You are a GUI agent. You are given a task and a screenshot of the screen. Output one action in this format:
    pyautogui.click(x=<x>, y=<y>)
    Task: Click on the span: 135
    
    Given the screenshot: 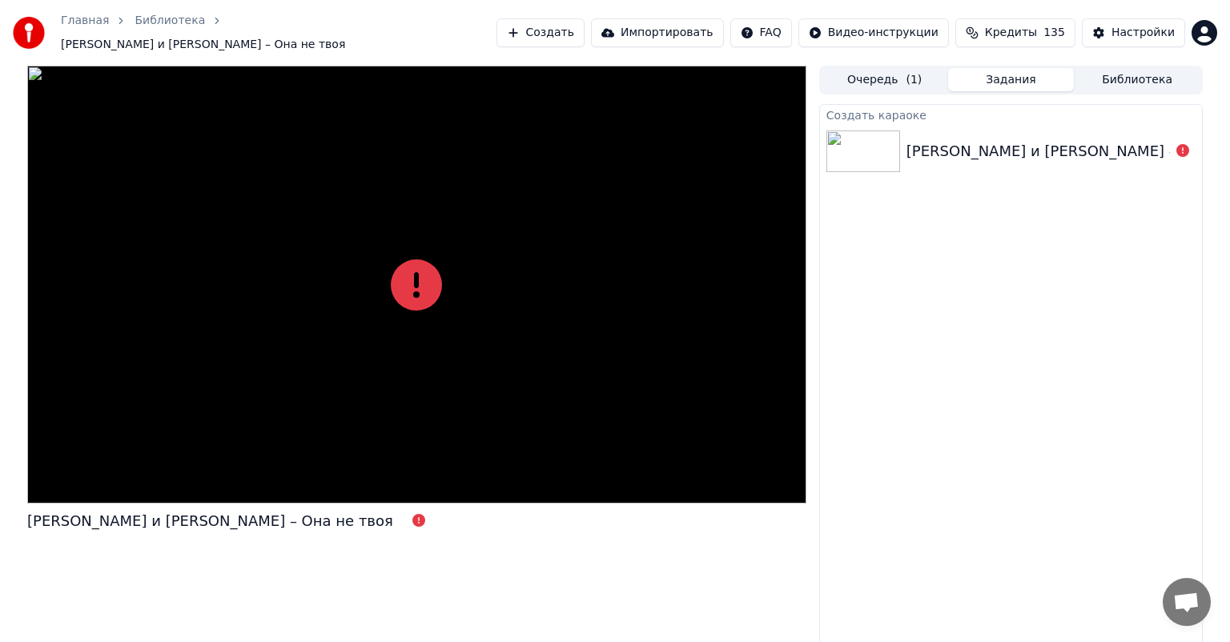 What is the action you would take?
    pyautogui.click(x=1054, y=33)
    